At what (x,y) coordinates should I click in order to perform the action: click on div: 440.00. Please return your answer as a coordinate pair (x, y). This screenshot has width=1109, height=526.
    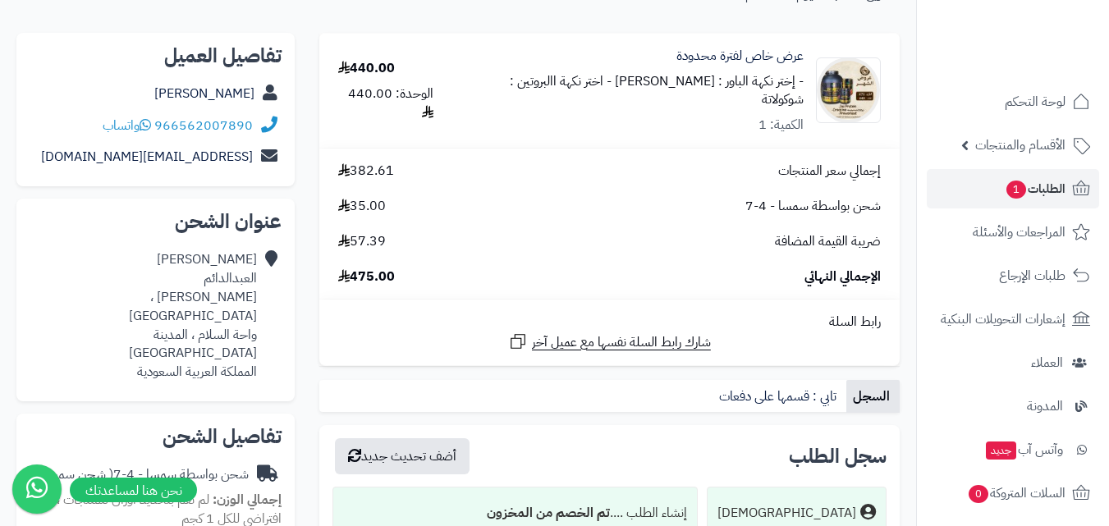
    Looking at the image, I should click on (366, 68).